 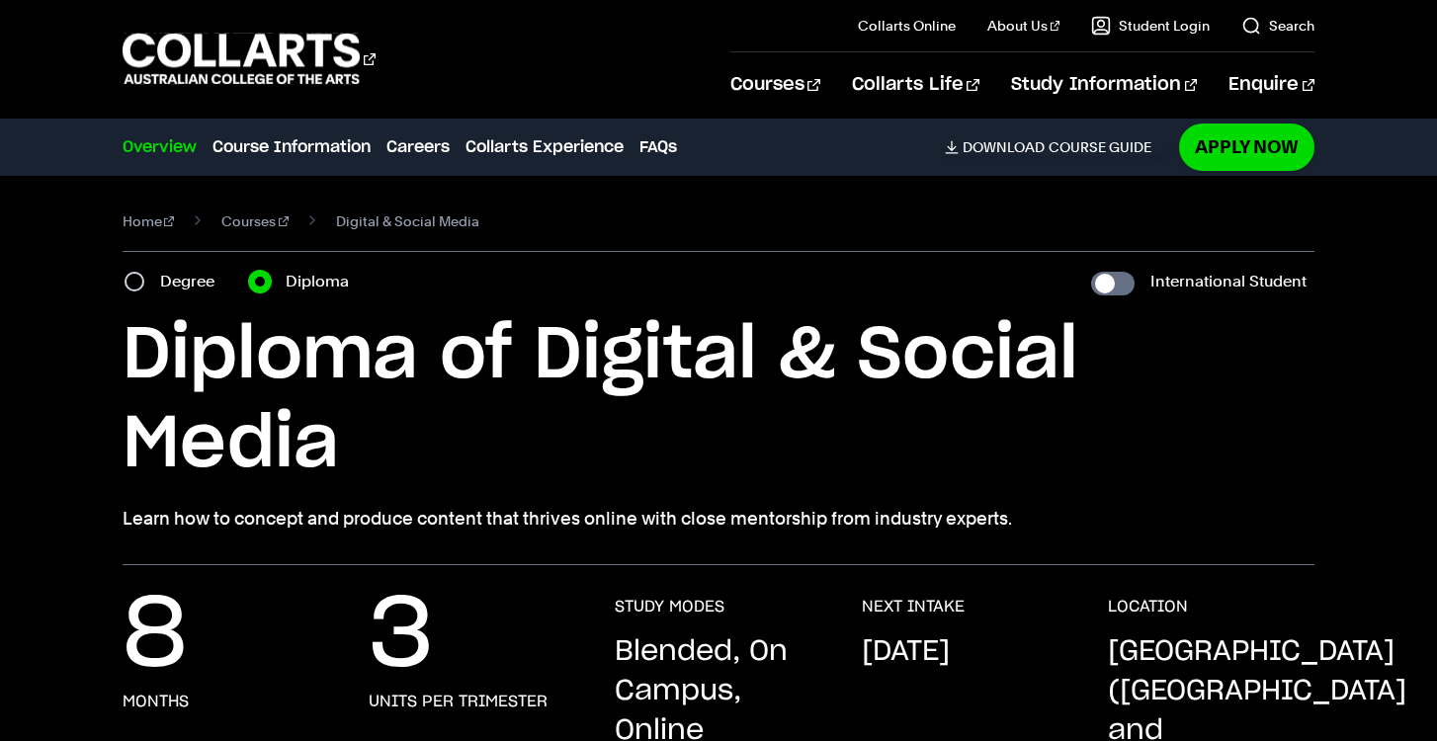 I want to click on span: Download, so click(x=1003, y=147).